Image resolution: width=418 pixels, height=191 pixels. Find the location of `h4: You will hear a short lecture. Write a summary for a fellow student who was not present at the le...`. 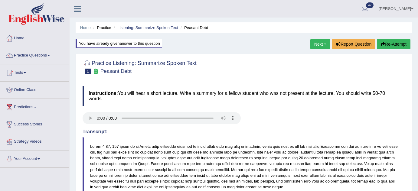

h4: You will hear a short lecture. Write a summary for a fellow student who was not present at the le... is located at coordinates (244, 96).